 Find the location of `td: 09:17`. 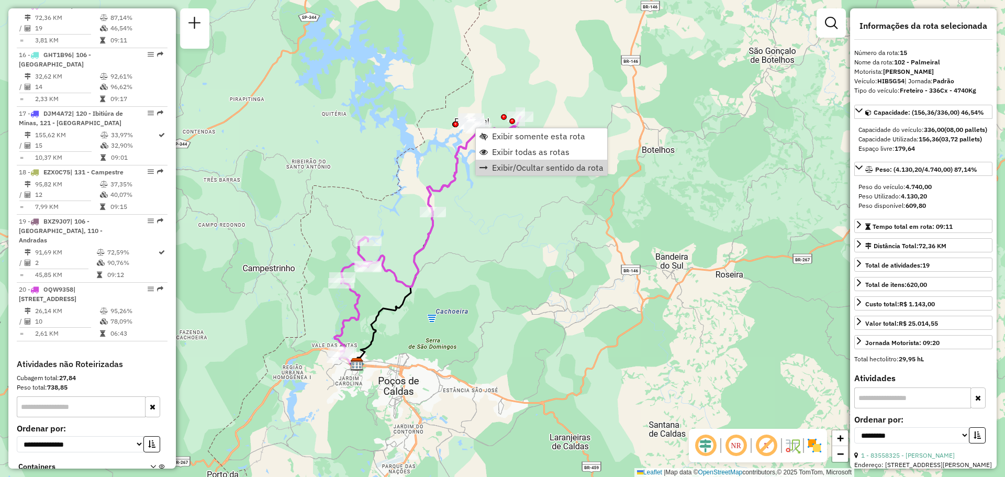

td: 09:17 is located at coordinates (136, 99).